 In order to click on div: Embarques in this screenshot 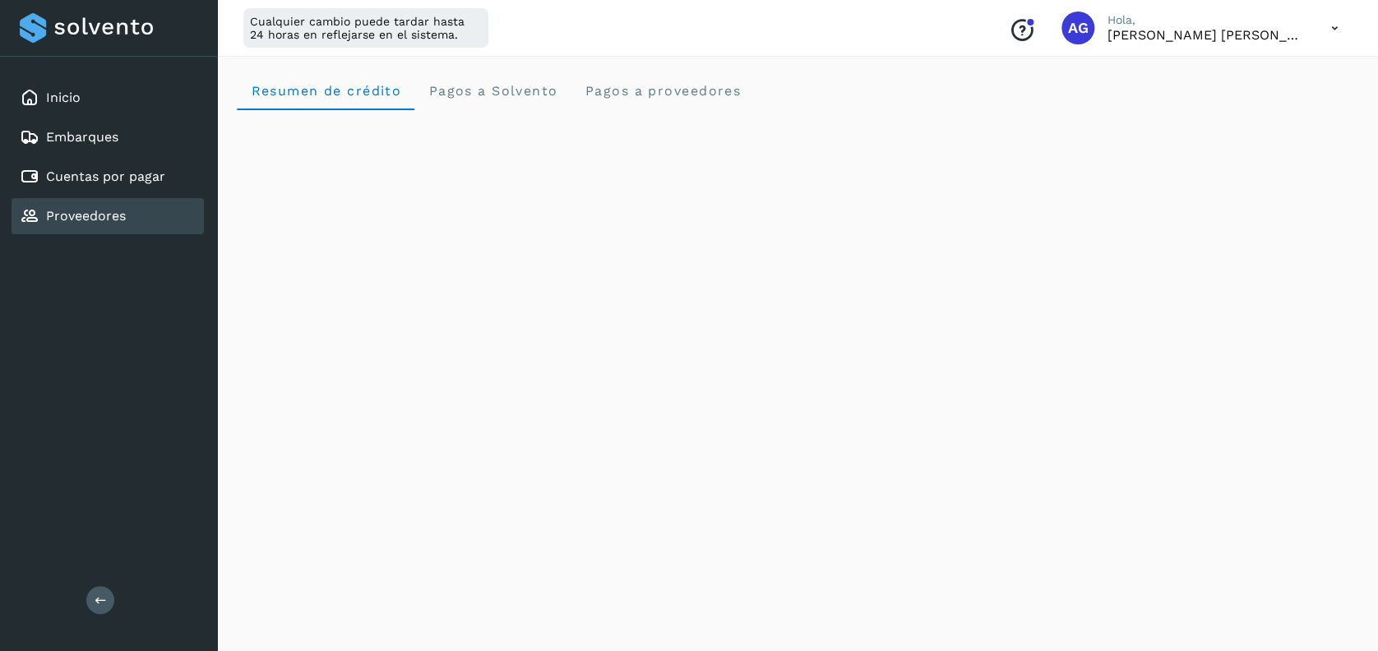, I will do `click(108, 137)`.